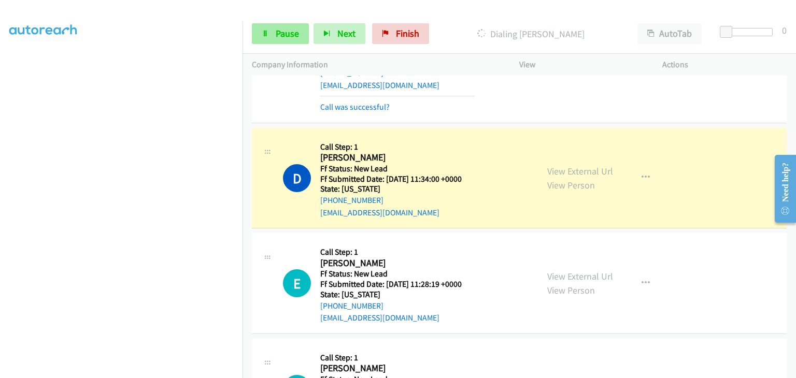  I want to click on p: View, so click(581, 65).